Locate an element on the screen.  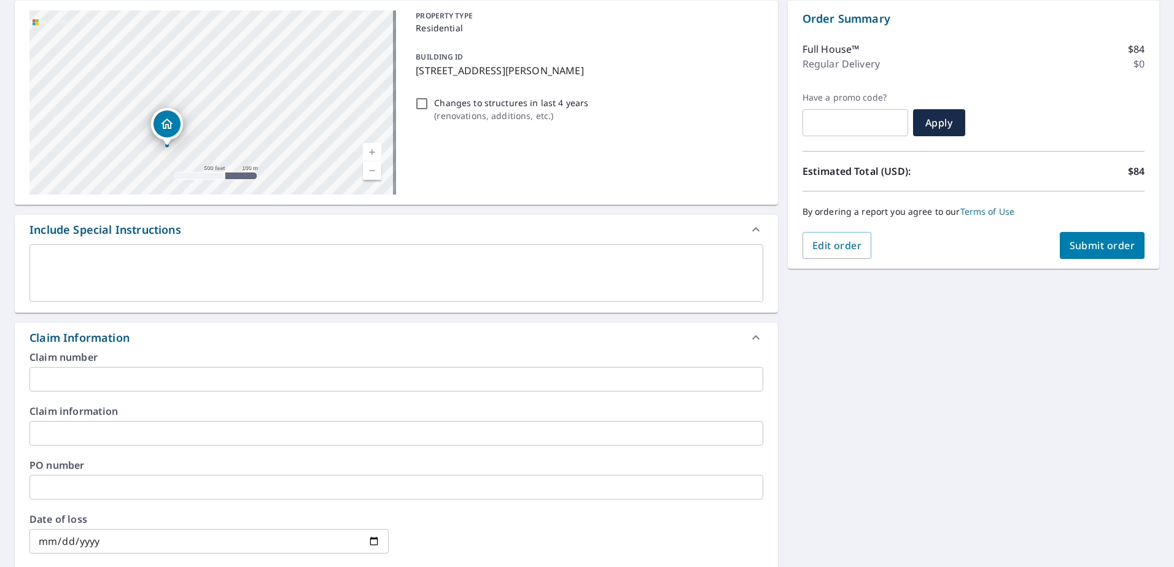
label: PO number is located at coordinates (396, 466).